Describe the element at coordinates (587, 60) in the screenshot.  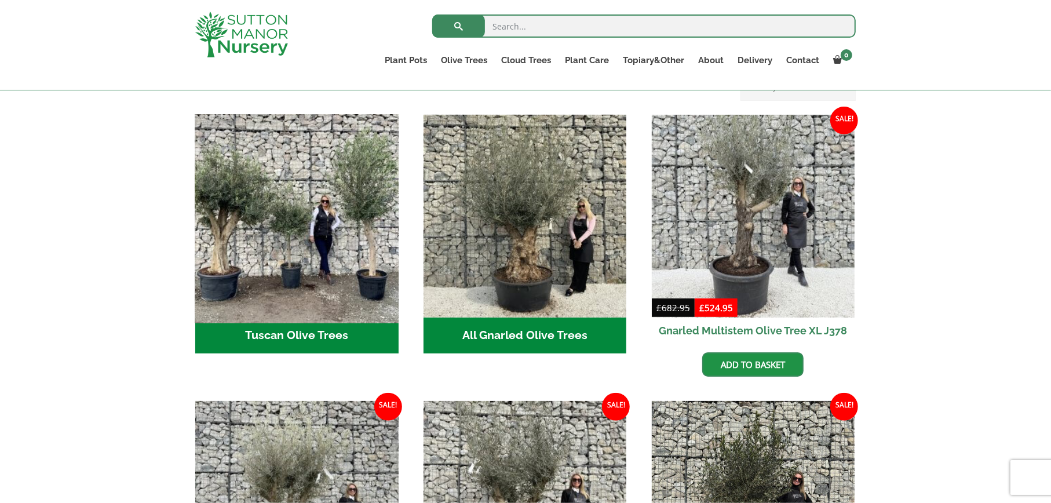
I see `a: Plant Care` at that location.